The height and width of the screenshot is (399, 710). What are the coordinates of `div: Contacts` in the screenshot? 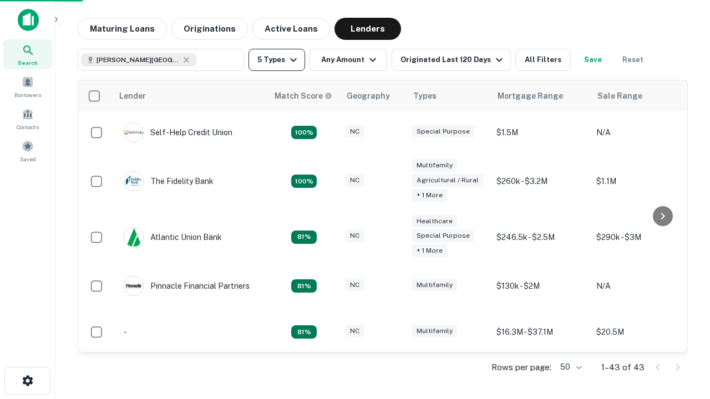 It's located at (28, 119).